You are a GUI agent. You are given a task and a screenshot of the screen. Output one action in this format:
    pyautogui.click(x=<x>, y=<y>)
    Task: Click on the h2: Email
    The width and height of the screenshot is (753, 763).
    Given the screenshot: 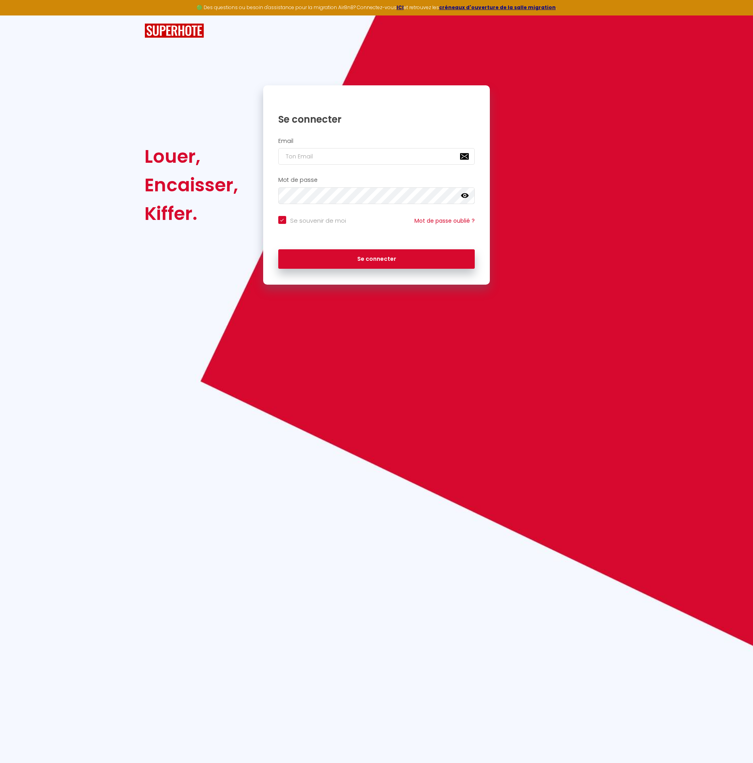 What is the action you would take?
    pyautogui.click(x=377, y=141)
    